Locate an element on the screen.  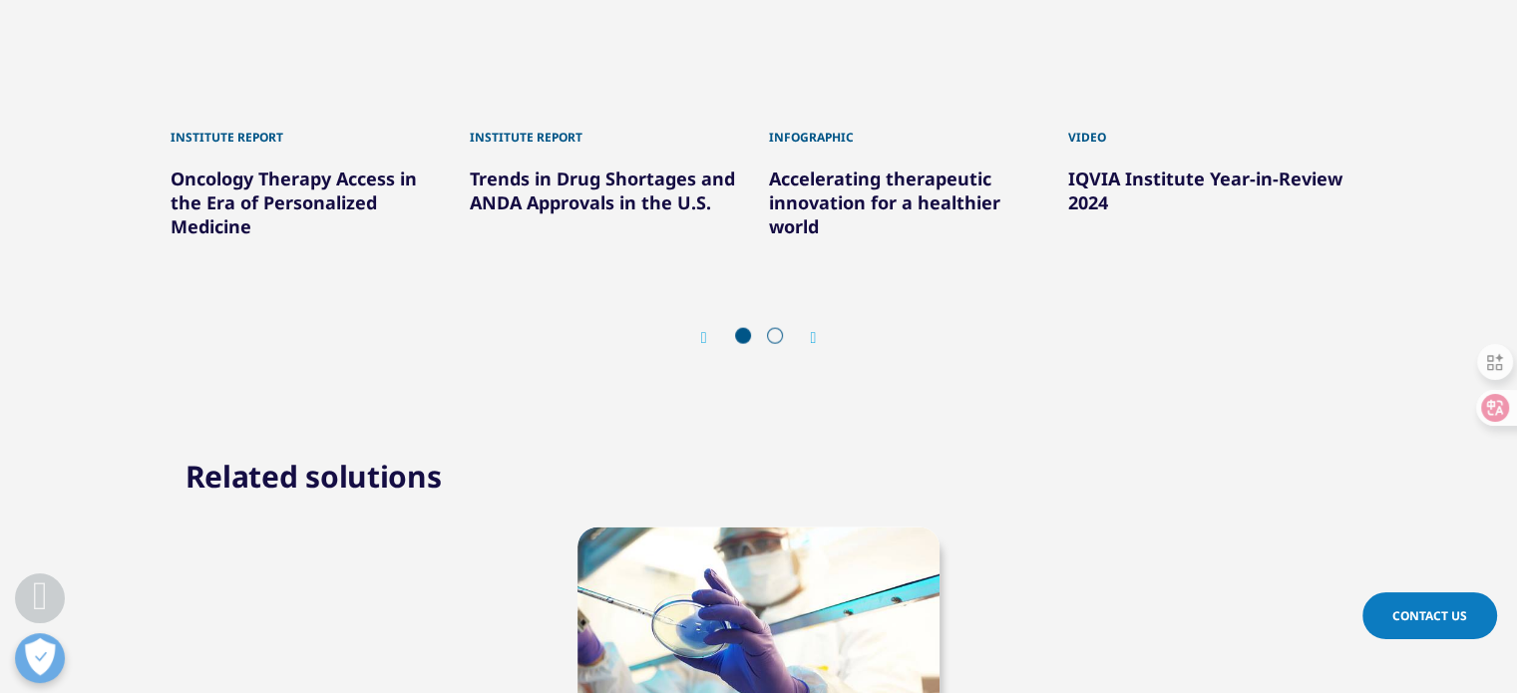
div: Infographic is located at coordinates (908, 128).